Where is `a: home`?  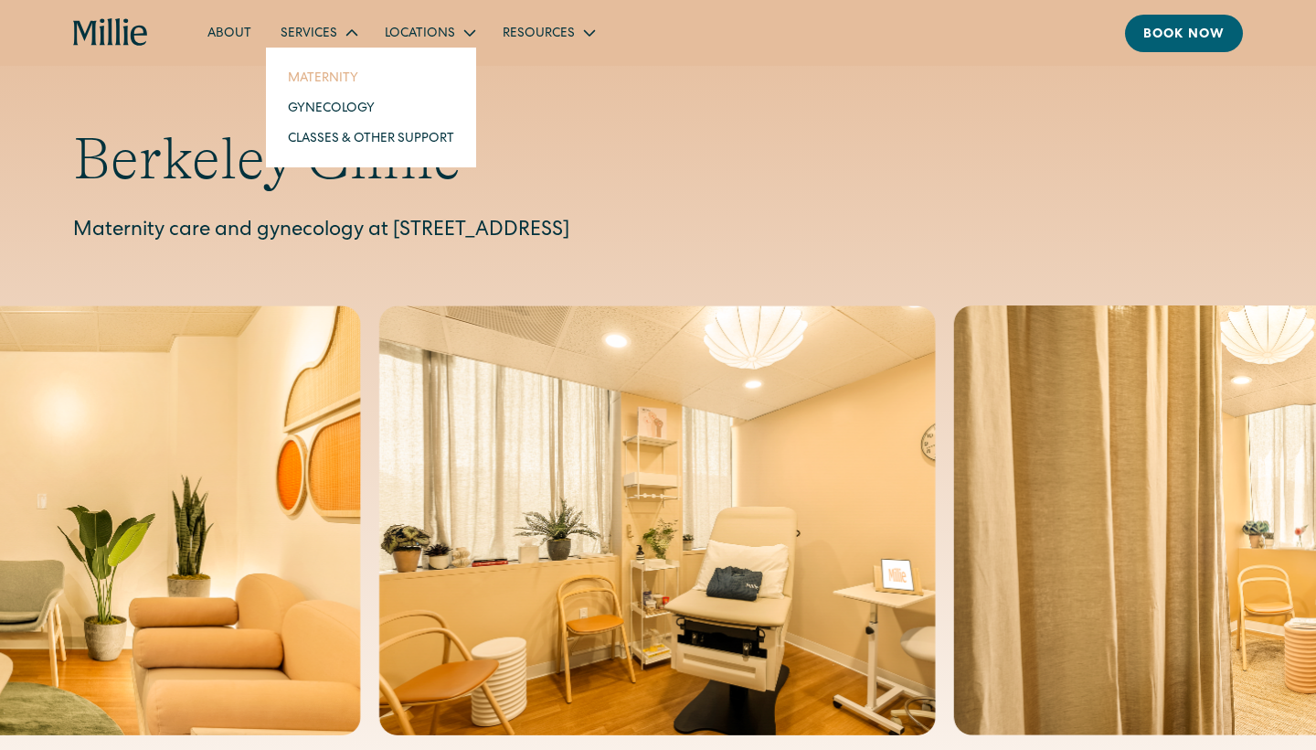
a: home is located at coordinates (111, 33).